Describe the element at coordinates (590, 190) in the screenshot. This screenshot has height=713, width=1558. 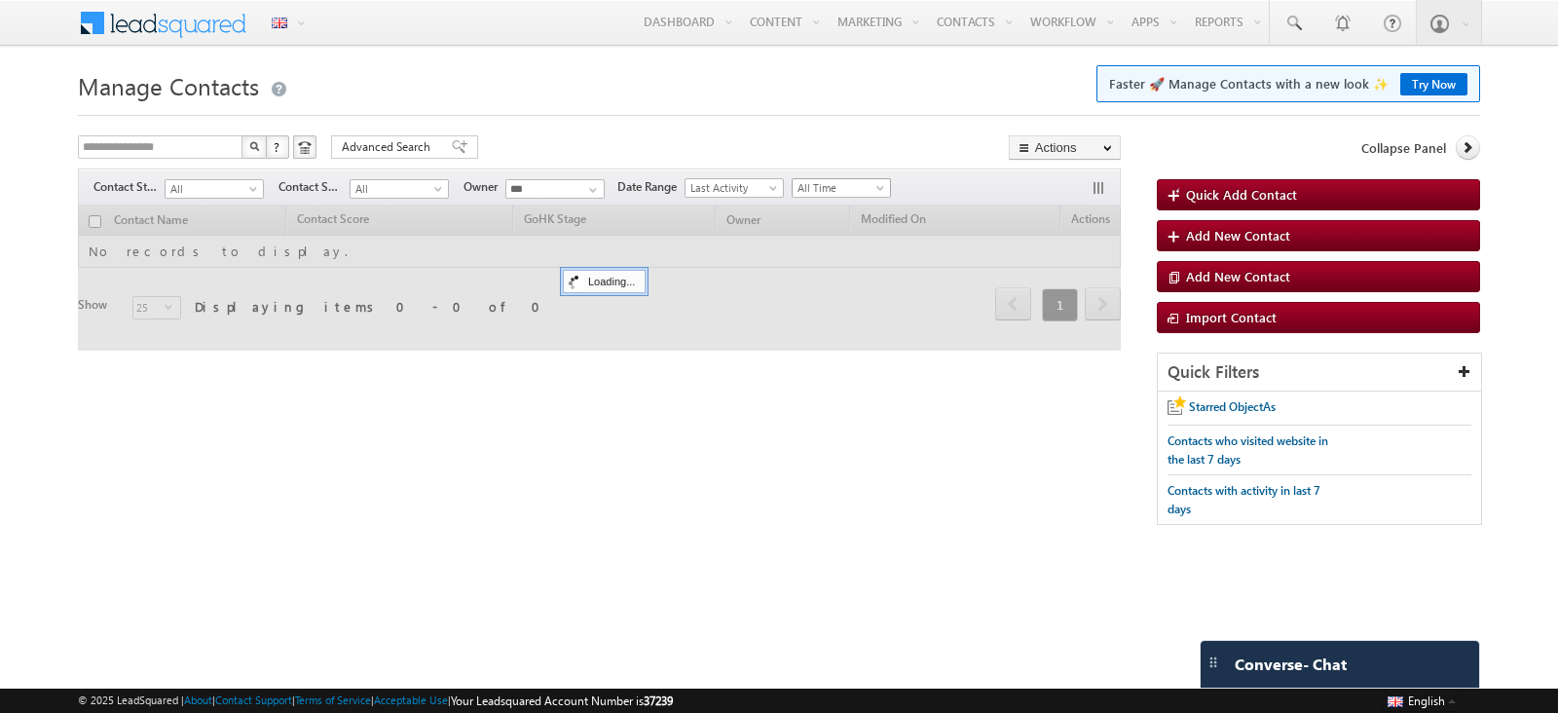
I see `a: Show All Items` at that location.